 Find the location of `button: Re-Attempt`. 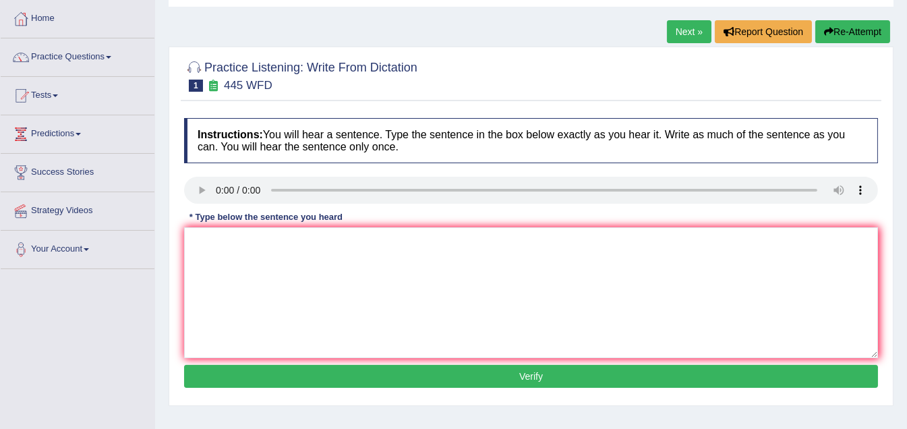

button: Re-Attempt is located at coordinates (852, 32).